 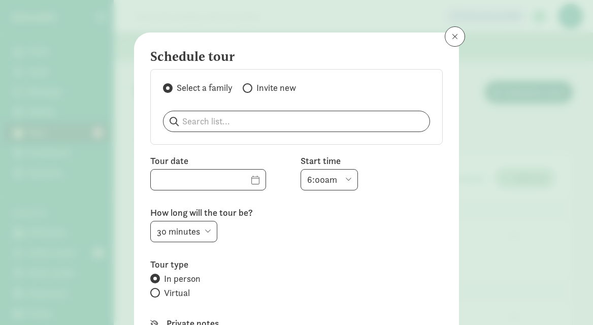 I want to click on label: How long will the tour be?, so click(x=296, y=213).